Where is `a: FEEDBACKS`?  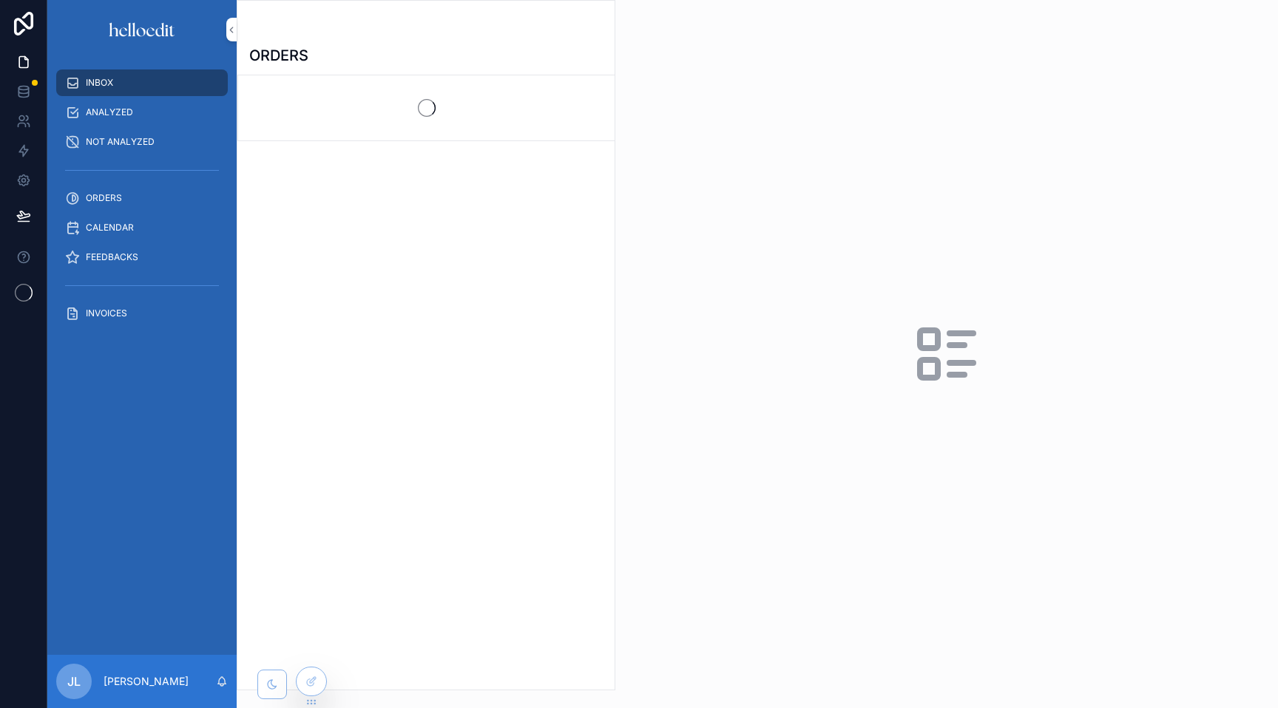
a: FEEDBACKS is located at coordinates (142, 257).